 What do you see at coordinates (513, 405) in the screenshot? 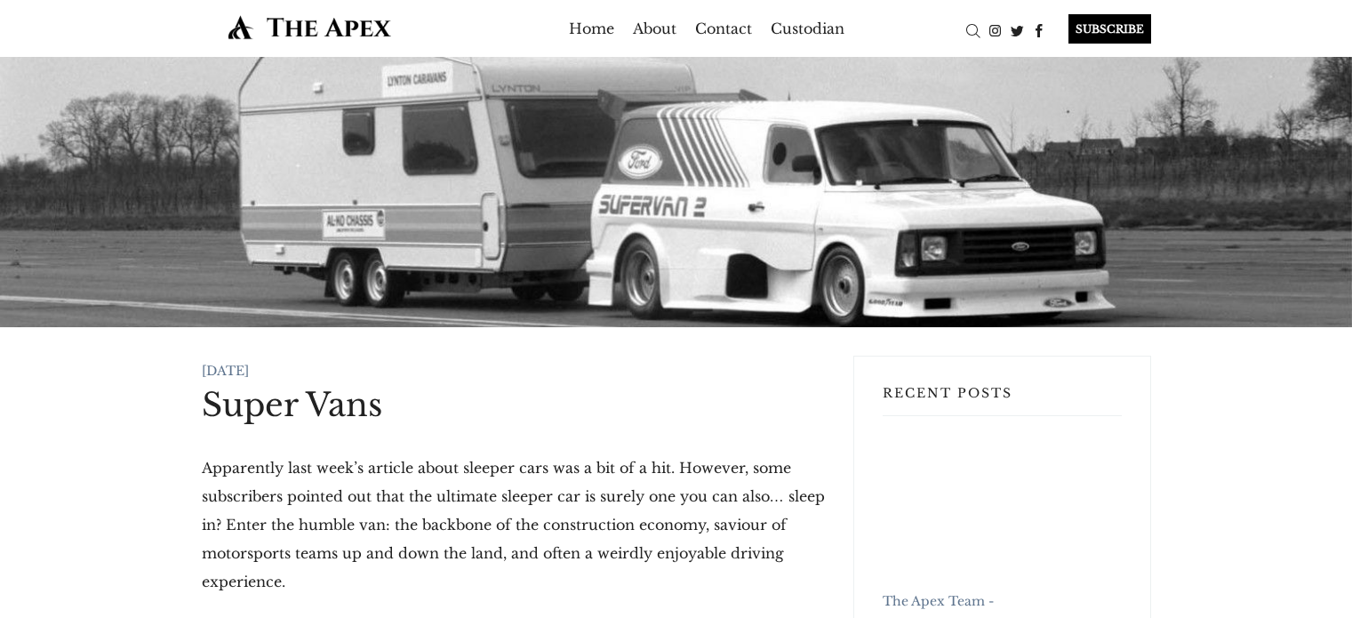
I see `h1: Super Vans` at bounding box center [513, 405].